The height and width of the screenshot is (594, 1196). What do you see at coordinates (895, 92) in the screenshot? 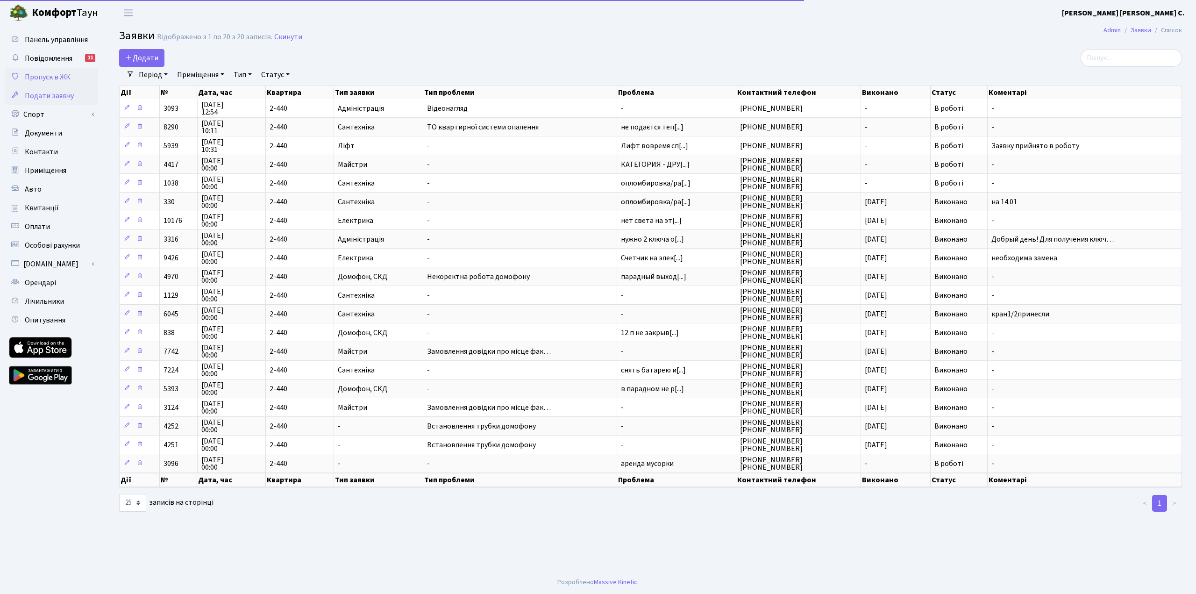
I see `th: Виконано` at bounding box center [895, 92].